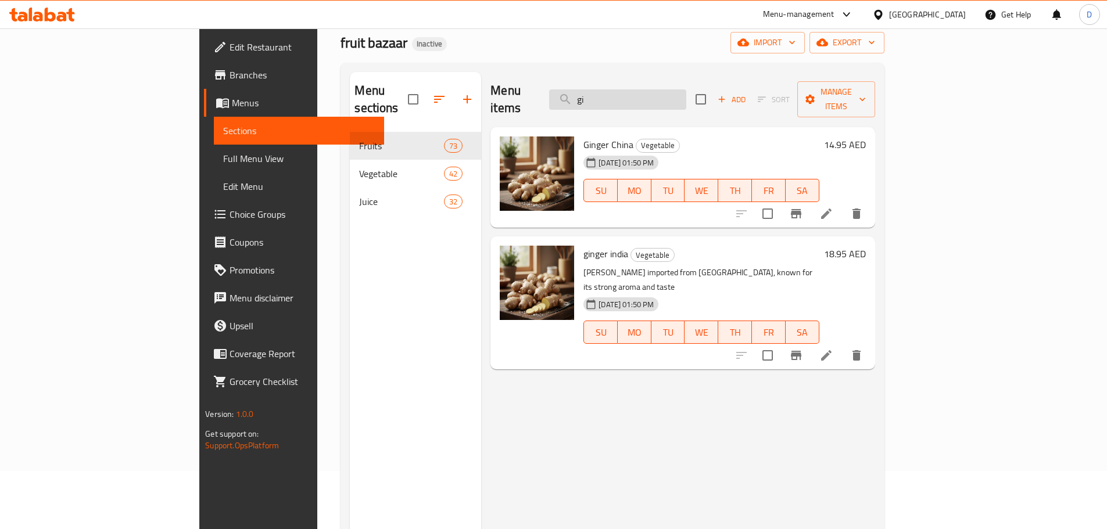  Describe the element at coordinates (401, 146) in the screenshot. I see `span: Fruits` at that location.